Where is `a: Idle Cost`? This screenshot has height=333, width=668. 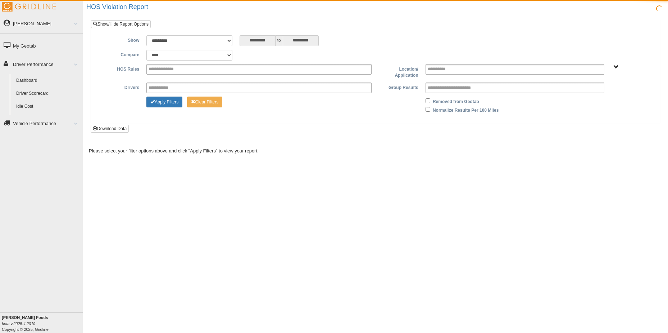 a: Idle Cost is located at coordinates (48, 107).